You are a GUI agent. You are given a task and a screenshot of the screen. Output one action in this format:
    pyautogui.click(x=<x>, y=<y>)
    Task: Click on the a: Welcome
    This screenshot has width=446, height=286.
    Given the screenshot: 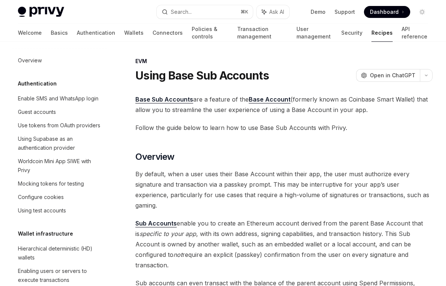 What is the action you would take?
    pyautogui.click(x=30, y=33)
    